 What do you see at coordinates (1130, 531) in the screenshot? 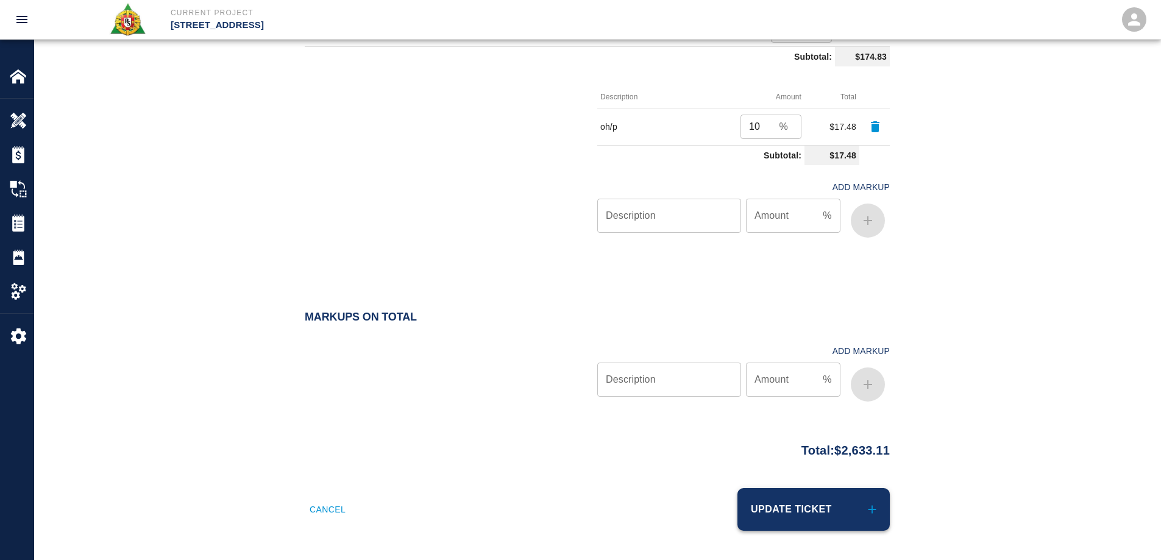
I see `div: Chat Widget` at bounding box center [1130, 531].